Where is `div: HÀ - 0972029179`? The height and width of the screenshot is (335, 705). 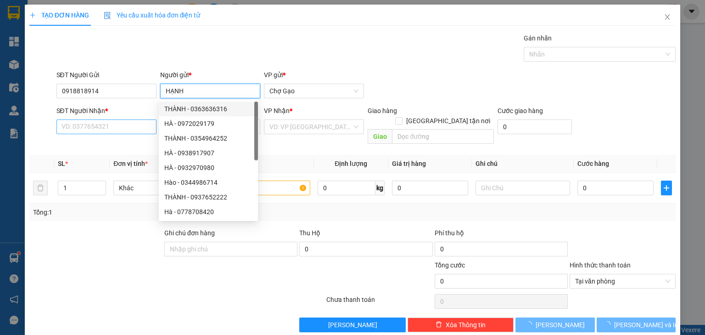 div: HÀ - 0972029179 is located at coordinates (208, 123).